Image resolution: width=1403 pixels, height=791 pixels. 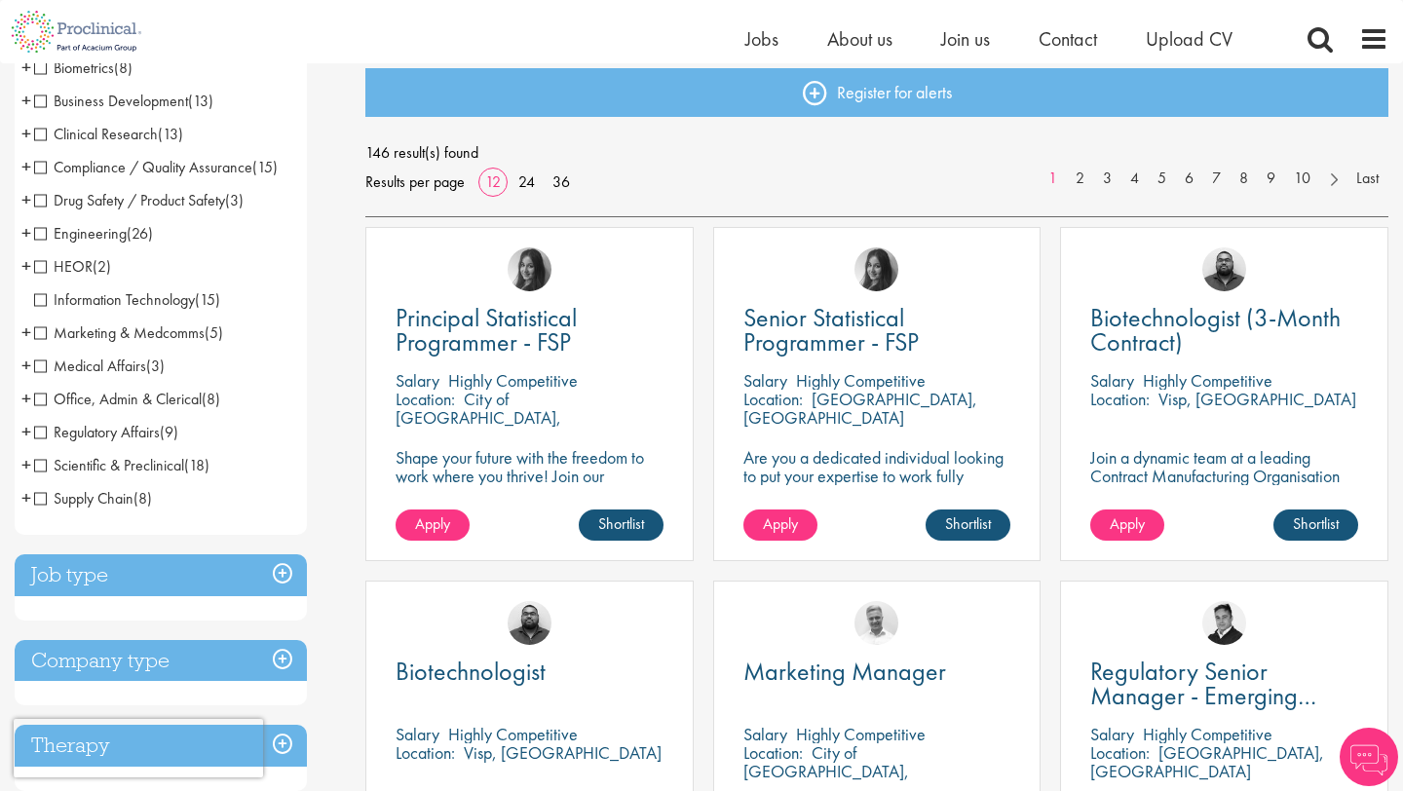 What do you see at coordinates (161, 575) in the screenshot?
I see `div: Job type` at bounding box center [161, 575].